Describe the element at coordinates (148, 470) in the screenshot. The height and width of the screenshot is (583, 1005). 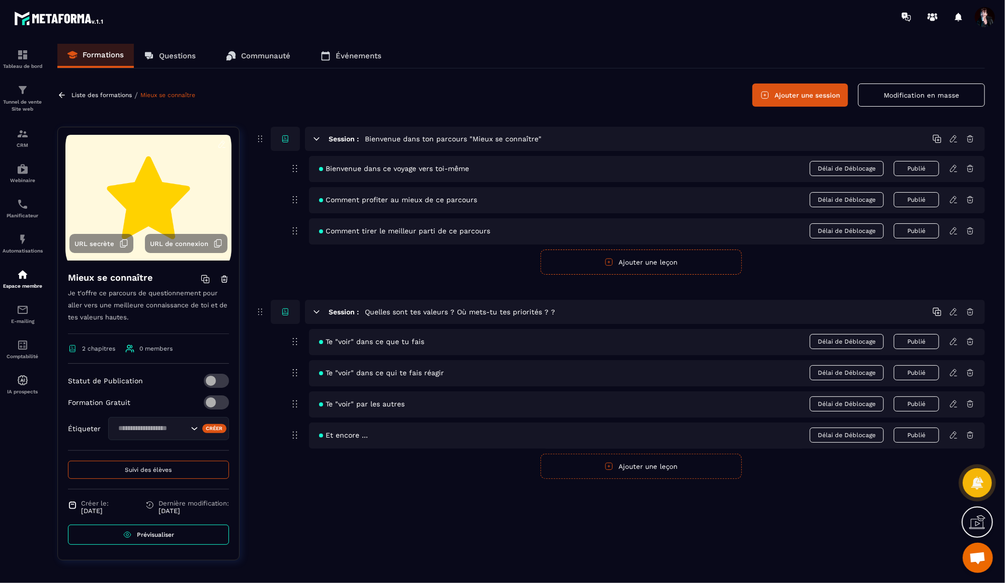
I see `span: Suivi des élèves` at that location.